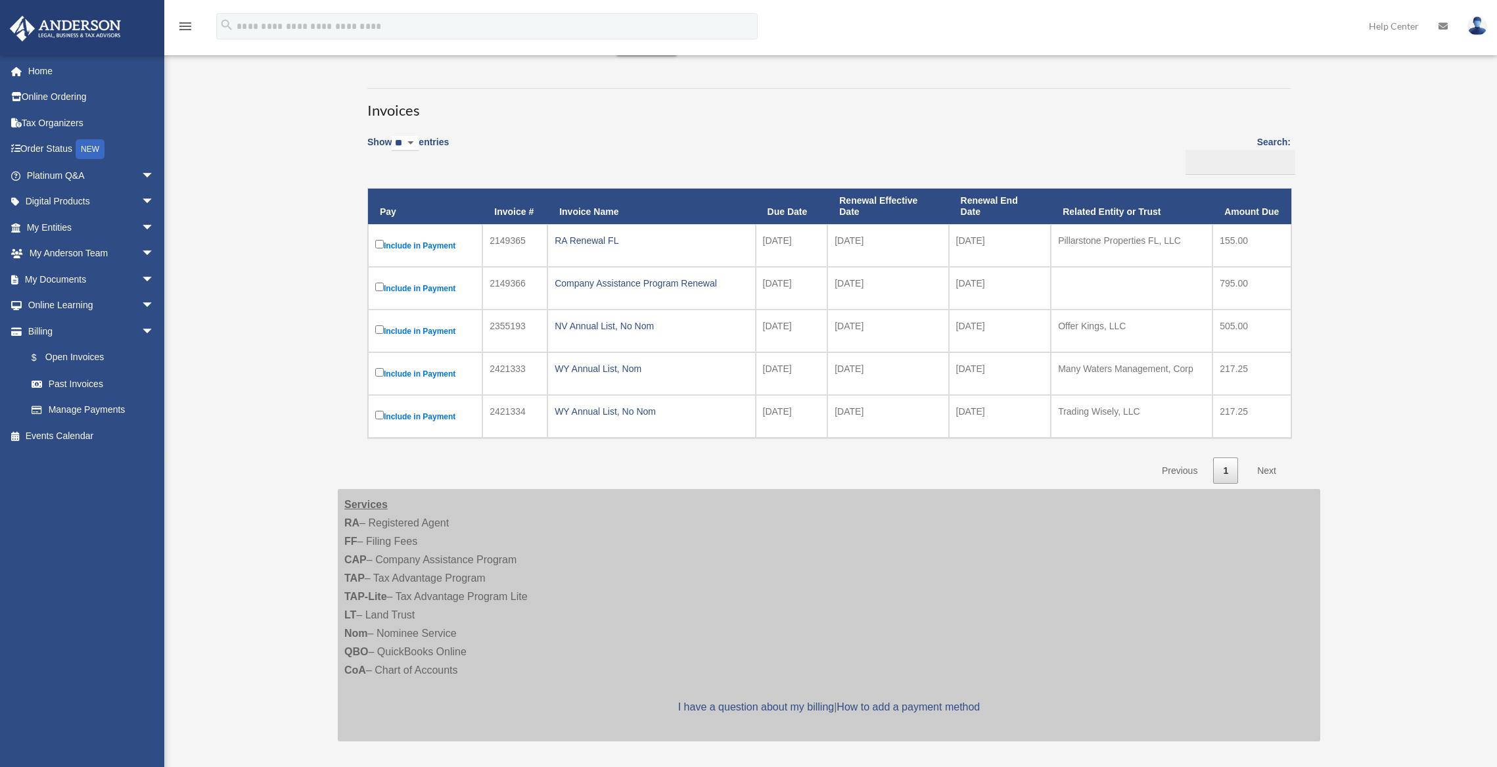 The width and height of the screenshot is (1497, 767). I want to click on a: Events Calendar, so click(91, 436).